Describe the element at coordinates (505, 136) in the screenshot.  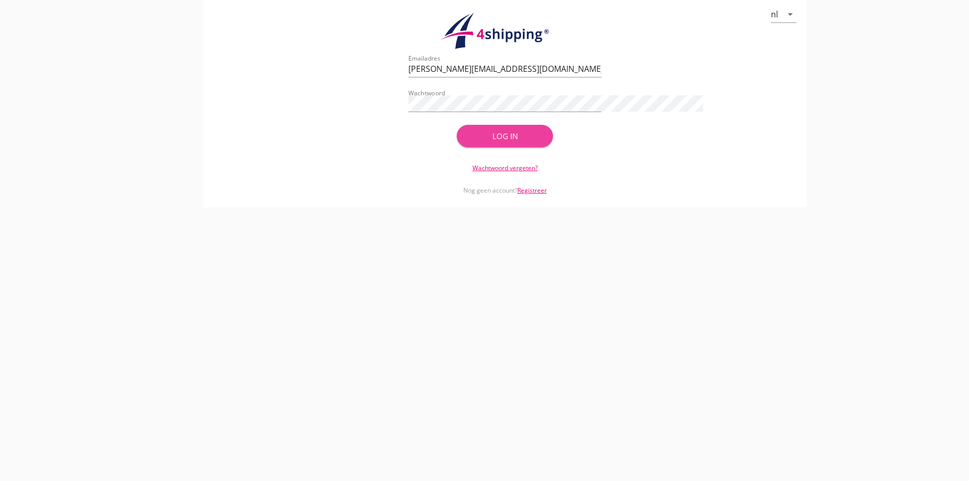
I see `div: Log in` at that location.